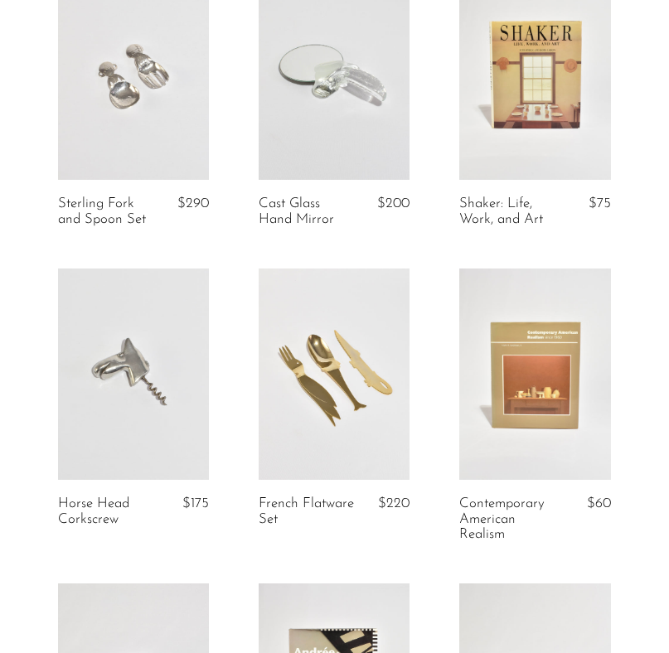 The height and width of the screenshot is (653, 669). Describe the element at coordinates (394, 503) in the screenshot. I see `span: $220` at that location.